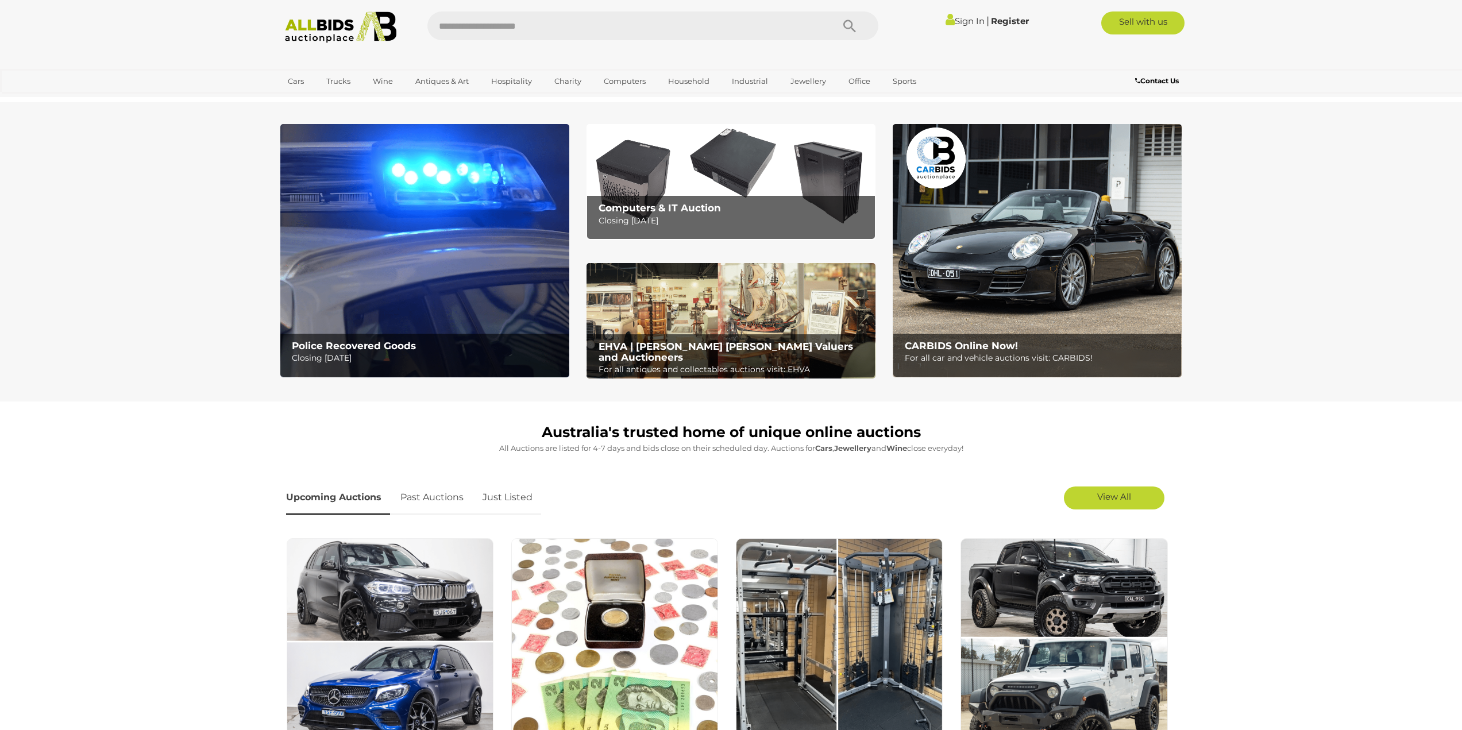 The image size is (1462, 730). Describe the element at coordinates (442, 81) in the screenshot. I see `a: Antiques & Art` at that location.